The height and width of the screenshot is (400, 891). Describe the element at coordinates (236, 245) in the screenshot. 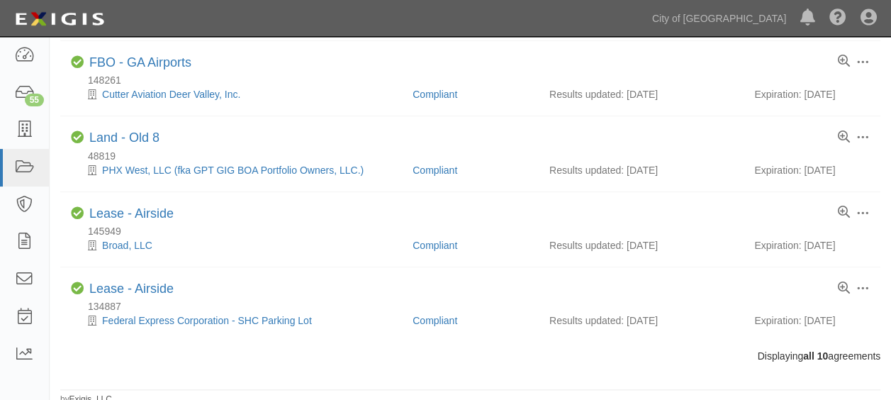

I see `div: Broad, LLC` at that location.